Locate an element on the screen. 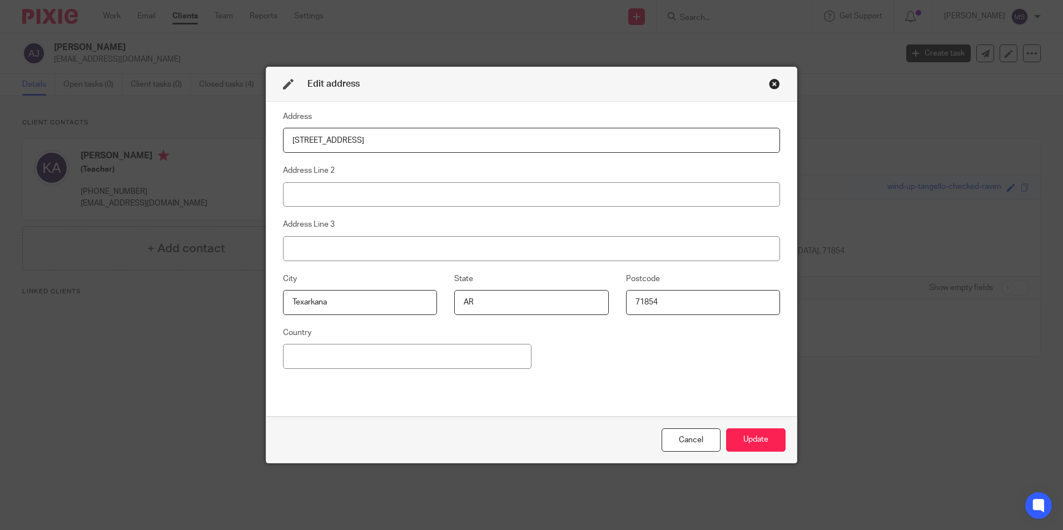 The image size is (1063, 530). label: Postcode is located at coordinates (643, 279).